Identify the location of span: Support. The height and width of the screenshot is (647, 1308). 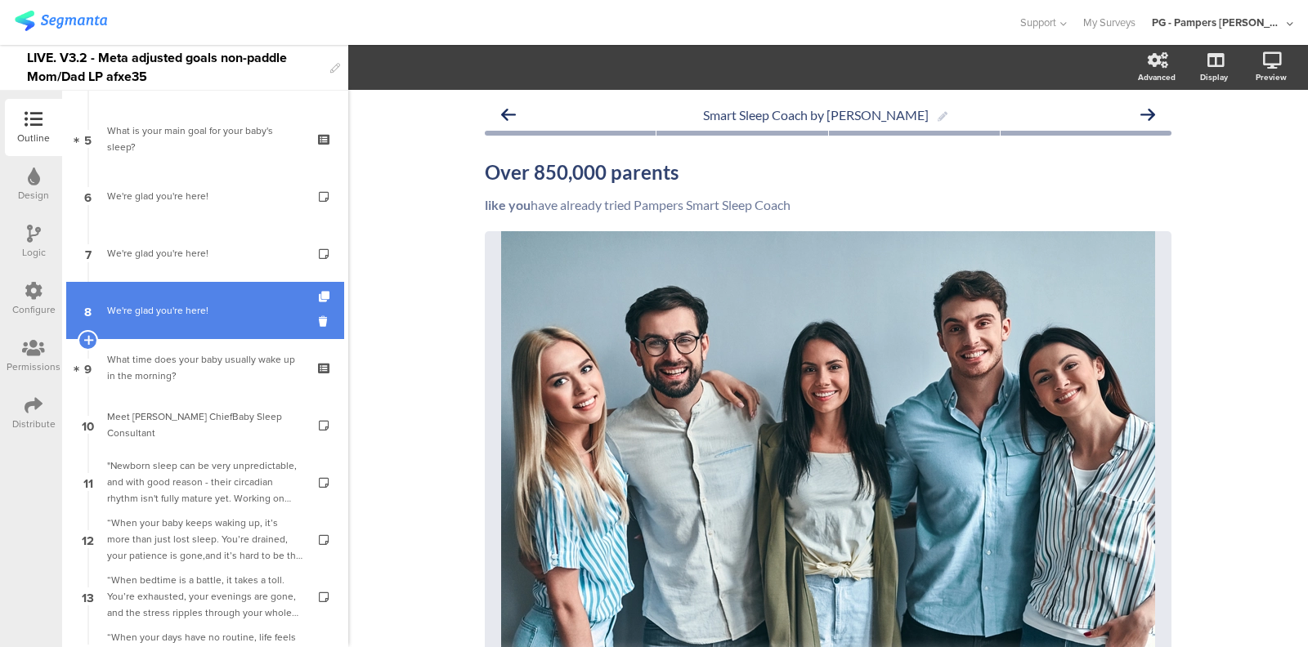
(1038, 22).